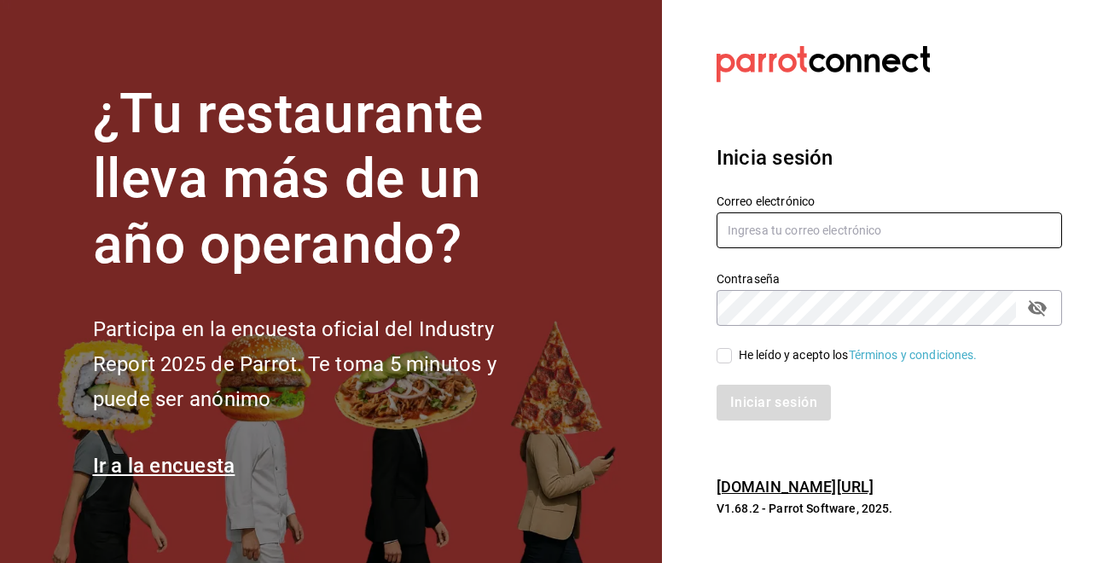 This screenshot has height=563, width=1103. What do you see at coordinates (323, 180) in the screenshot?
I see `h1: ¿Tu restaurante lleva más de un año operando?` at bounding box center [323, 180].